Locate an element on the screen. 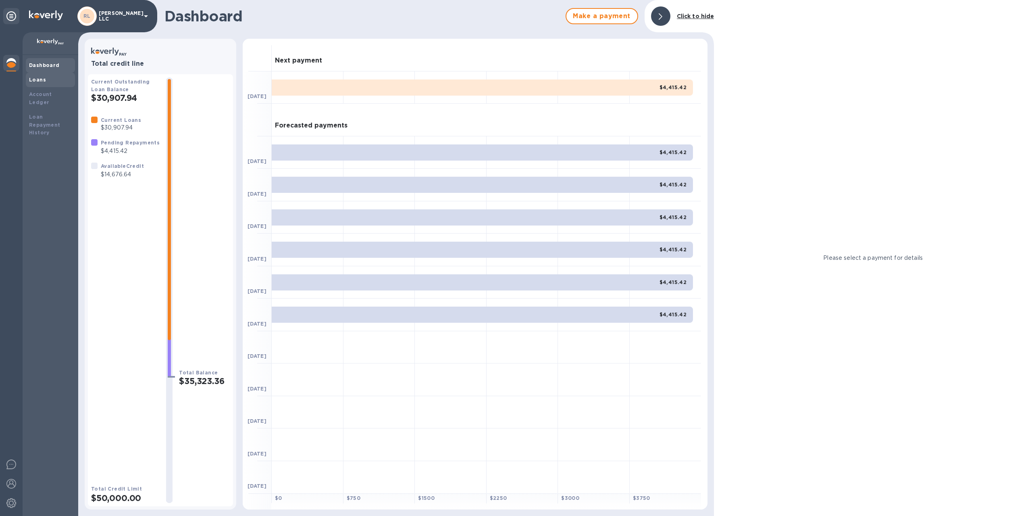 This screenshot has width=1032, height=516. b: $ 3000 is located at coordinates (570, 498).